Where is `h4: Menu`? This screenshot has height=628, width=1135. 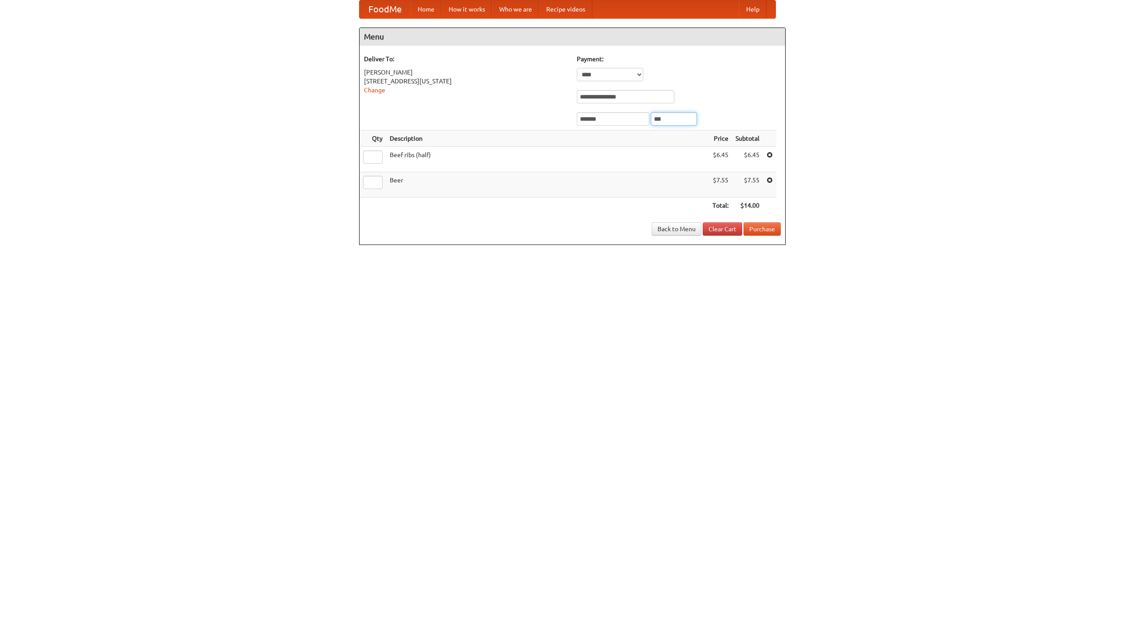
h4: Menu is located at coordinates (573, 37).